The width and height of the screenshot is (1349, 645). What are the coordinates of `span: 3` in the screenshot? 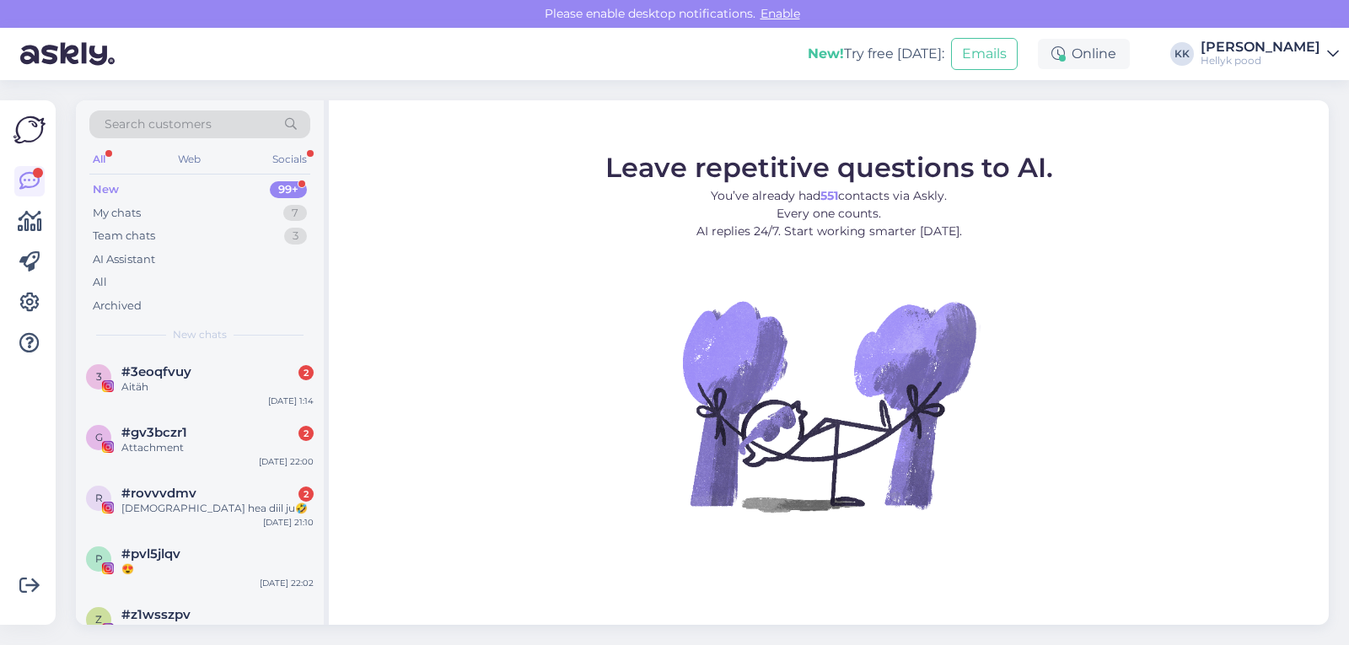 It's located at (99, 376).